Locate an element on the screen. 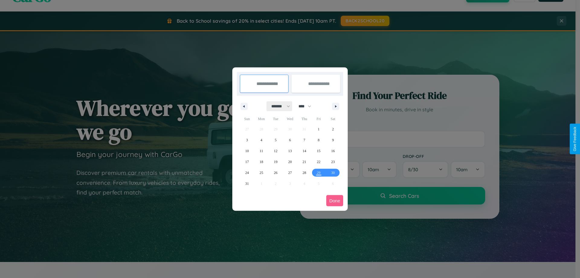  button: 22 is located at coordinates (319, 162).